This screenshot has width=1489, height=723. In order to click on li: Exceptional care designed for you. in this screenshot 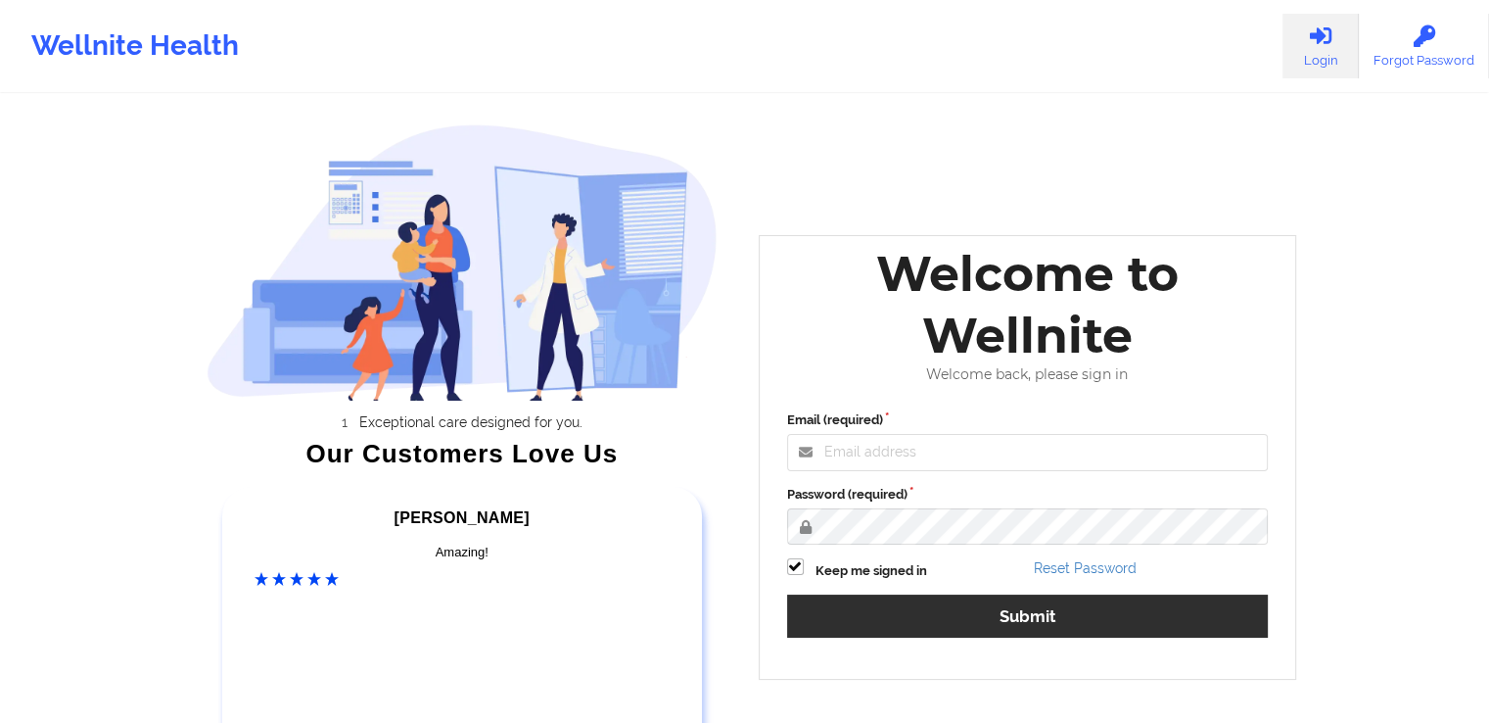, I will do `click(471, 422)`.